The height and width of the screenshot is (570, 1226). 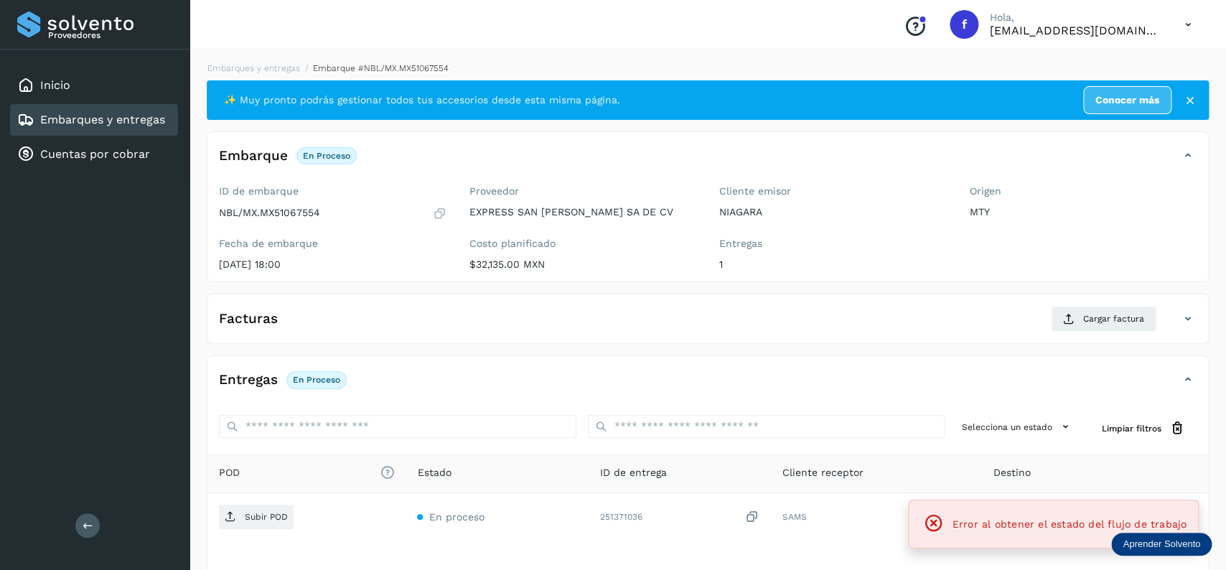 What do you see at coordinates (876, 517) in the screenshot?
I see `td: SAMS` at bounding box center [876, 517].